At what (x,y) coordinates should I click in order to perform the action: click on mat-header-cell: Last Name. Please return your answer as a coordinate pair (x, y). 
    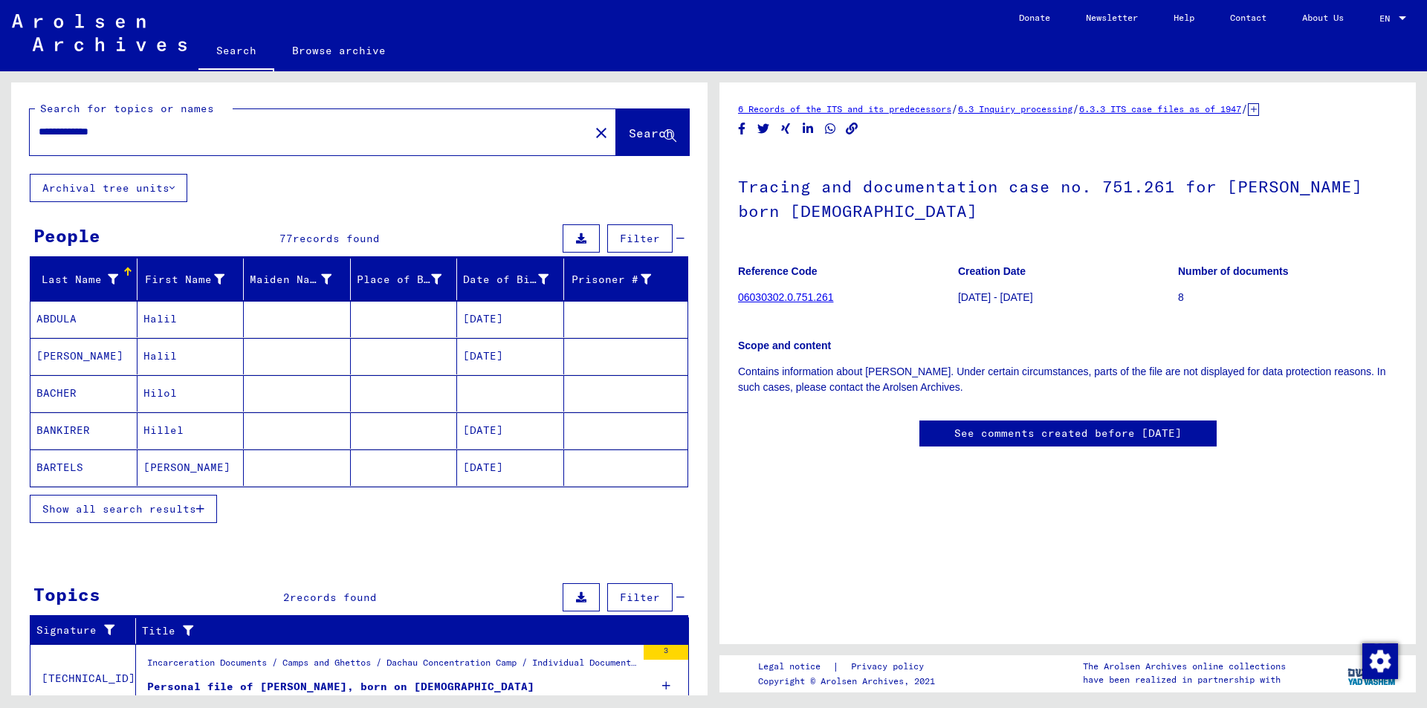
    Looking at the image, I should click on (84, 279).